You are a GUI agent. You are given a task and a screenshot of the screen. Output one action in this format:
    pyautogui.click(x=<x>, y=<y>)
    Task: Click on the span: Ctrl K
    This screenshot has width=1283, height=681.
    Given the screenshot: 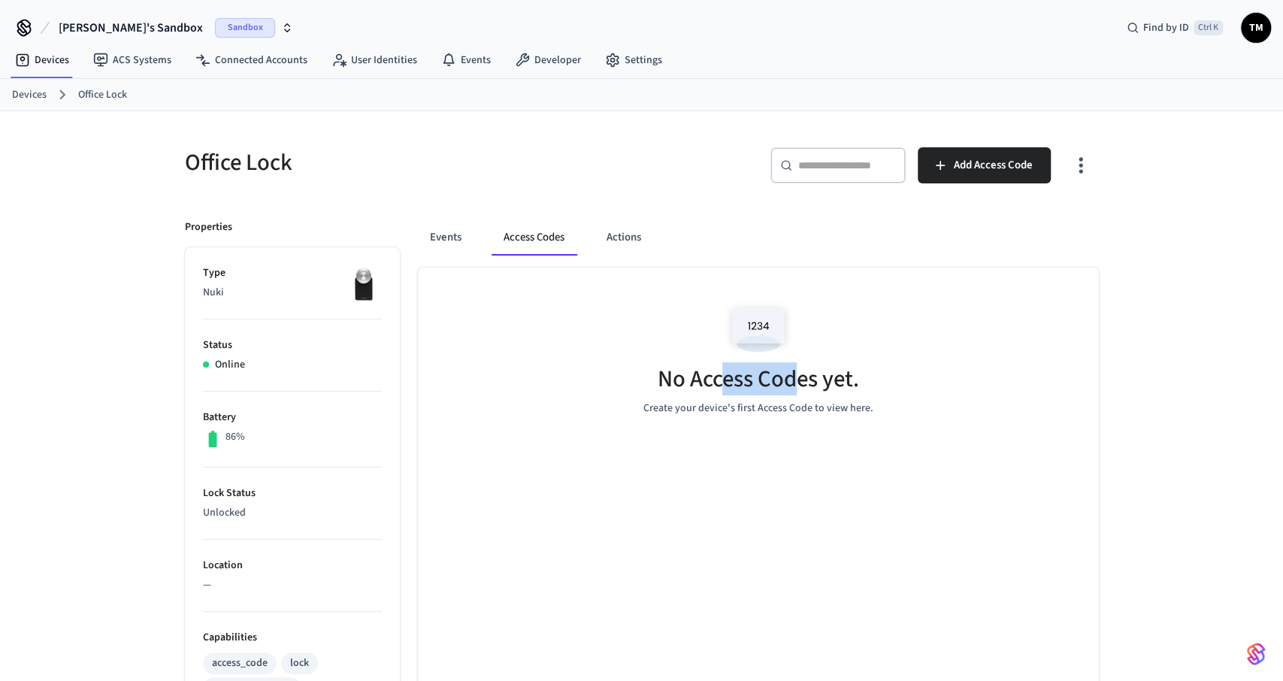 What is the action you would take?
    pyautogui.click(x=1208, y=28)
    